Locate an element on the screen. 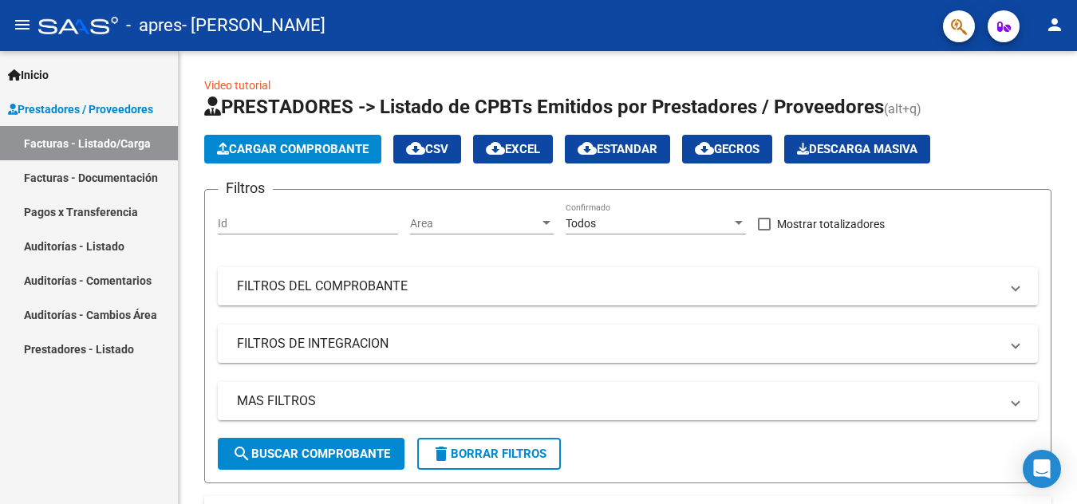  button: CSV is located at coordinates (427, 149).